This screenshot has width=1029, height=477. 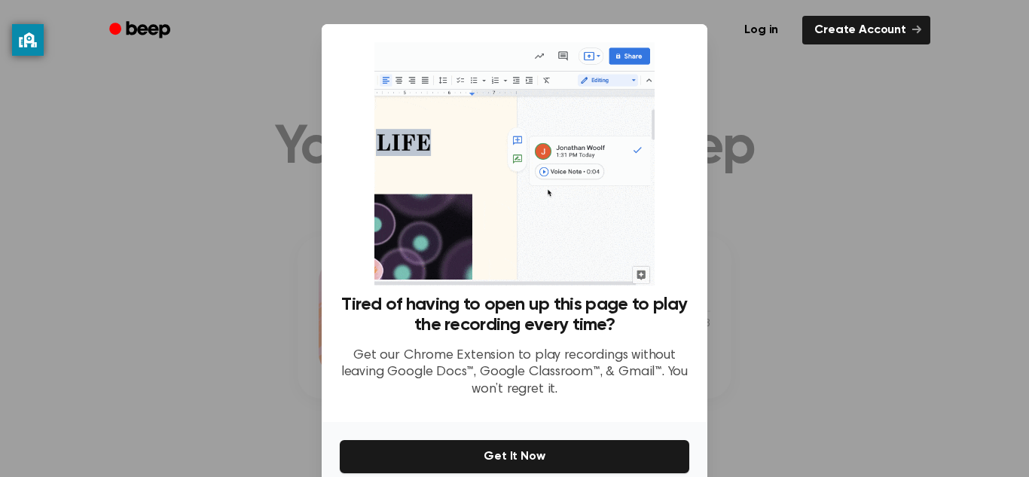 I want to click on a: Create Account, so click(x=866, y=30).